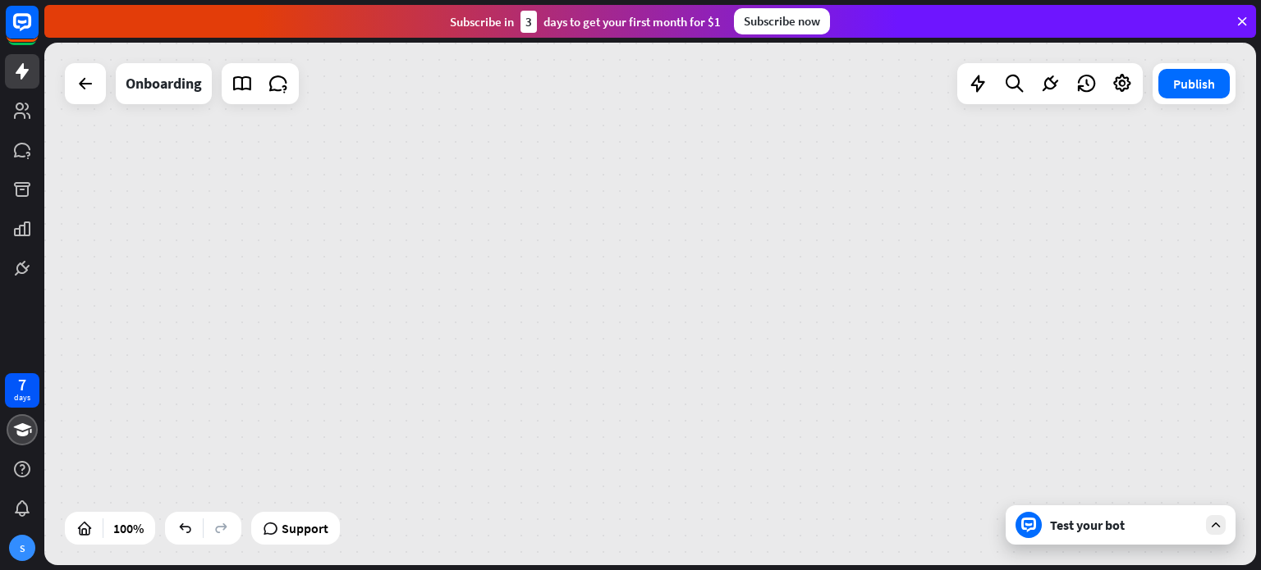 The image size is (1261, 570). Describe the element at coordinates (22, 398) in the screenshot. I see `div: days` at that location.